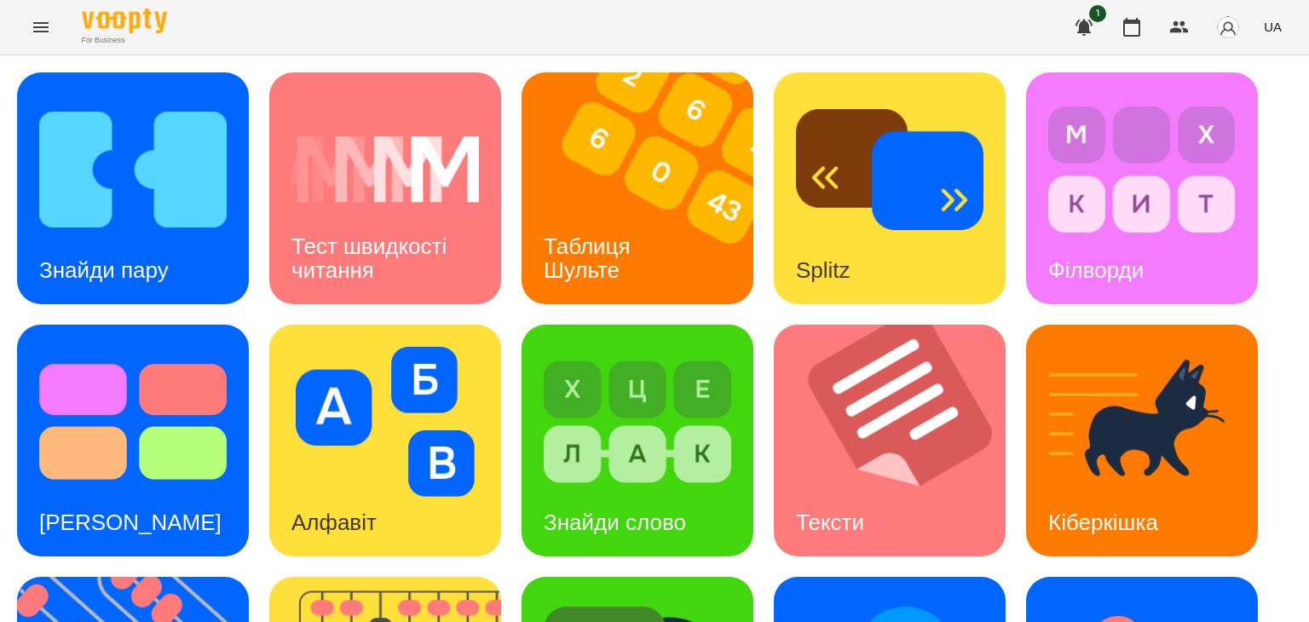 Image resolution: width=1309 pixels, height=622 pixels. Describe the element at coordinates (1142, 422) in the screenshot. I see `img: Кіберкішка` at that location.